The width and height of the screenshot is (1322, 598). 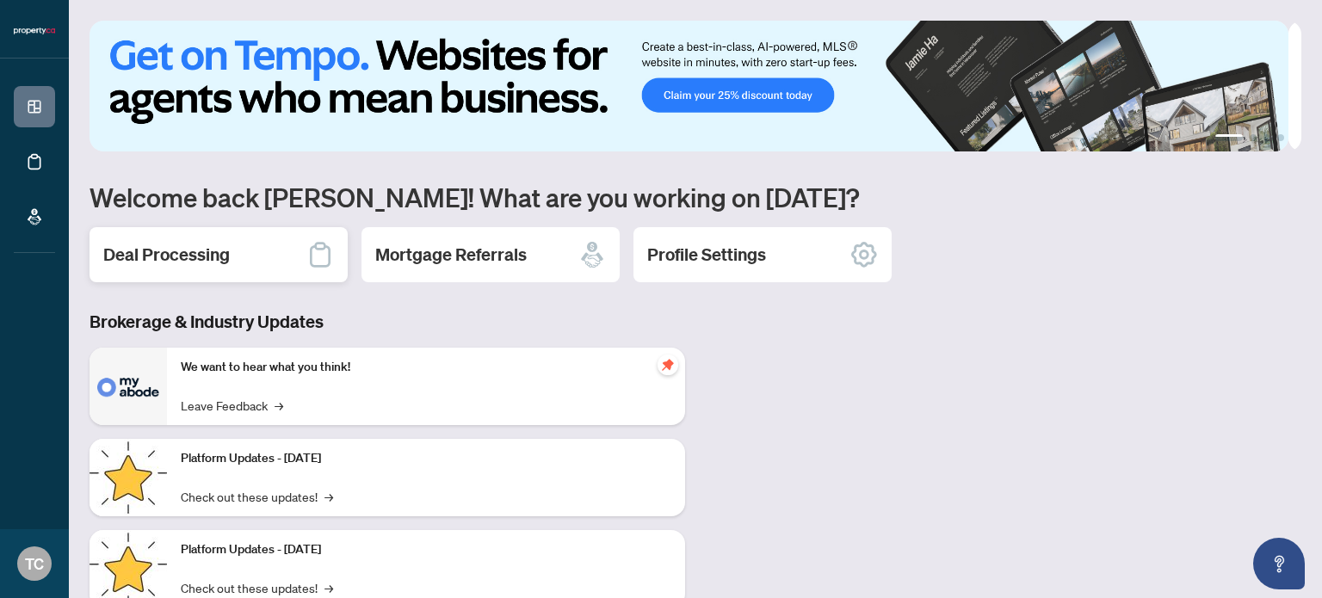 What do you see at coordinates (1281, 138) in the screenshot?
I see `button: 4` at bounding box center [1281, 138].